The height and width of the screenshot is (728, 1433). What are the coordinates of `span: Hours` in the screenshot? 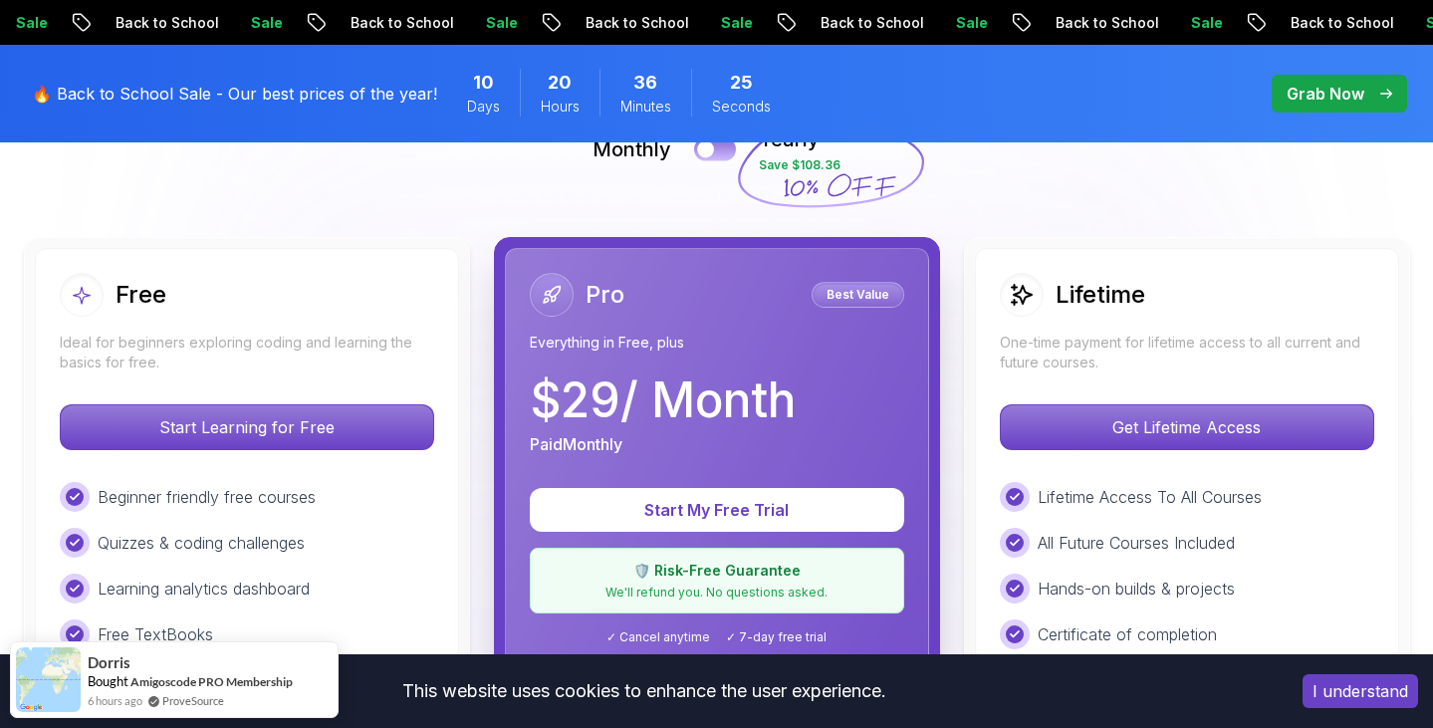 It's located at (559, 107).